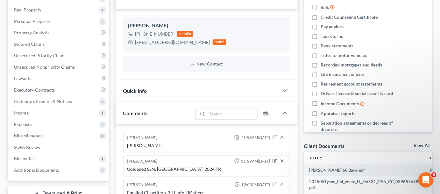  Describe the element at coordinates (23, 124) in the screenshot. I see `span: Expenses` at that location.